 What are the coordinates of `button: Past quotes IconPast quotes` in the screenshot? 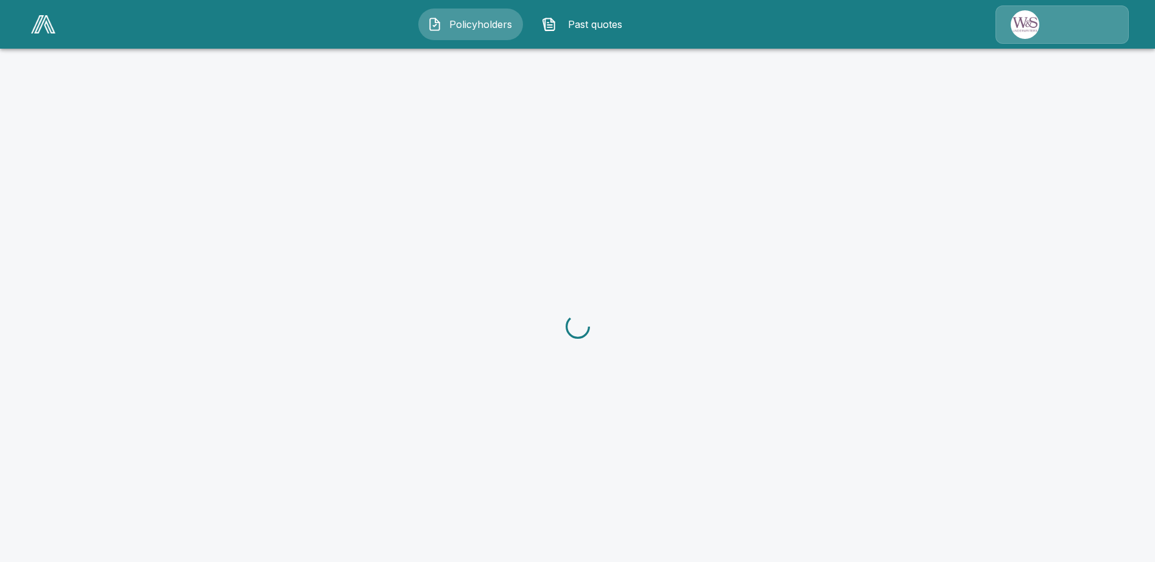 It's located at (585, 24).